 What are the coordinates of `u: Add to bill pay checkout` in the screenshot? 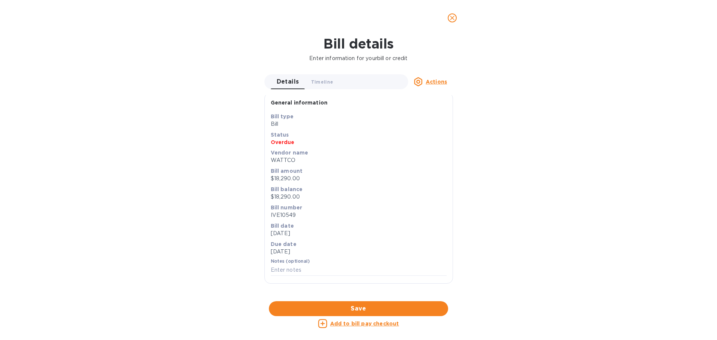 It's located at (364, 324).